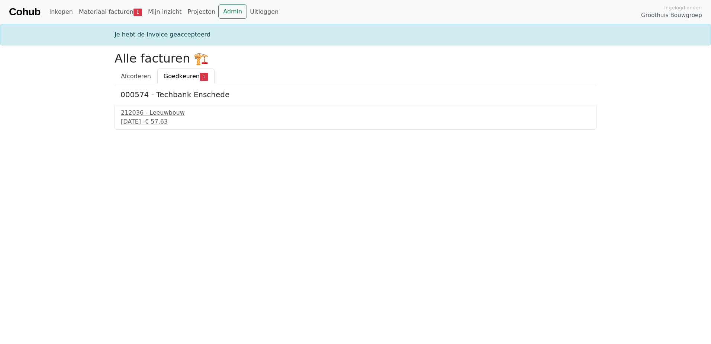  What do you see at coordinates (61, 12) in the screenshot?
I see `a: Inkopen` at bounding box center [61, 12].